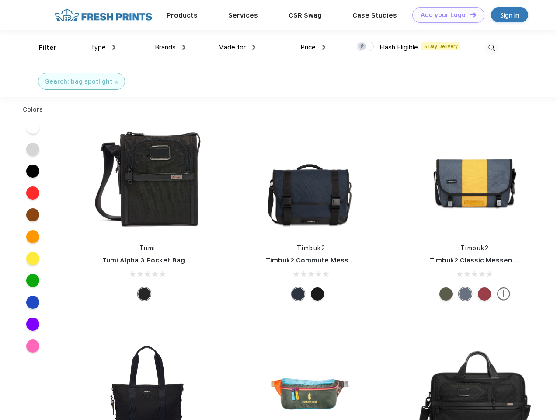 This screenshot has height=420, width=557. What do you see at coordinates (232, 47) in the screenshot?
I see `span: Made for` at bounding box center [232, 47].